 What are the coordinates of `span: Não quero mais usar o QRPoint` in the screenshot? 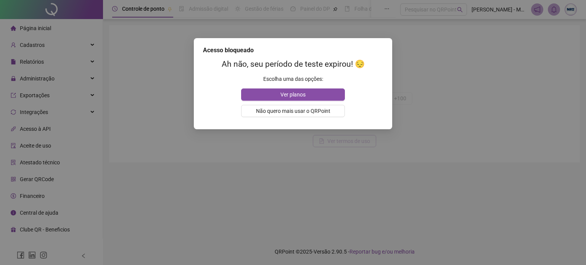 It's located at (293, 111).